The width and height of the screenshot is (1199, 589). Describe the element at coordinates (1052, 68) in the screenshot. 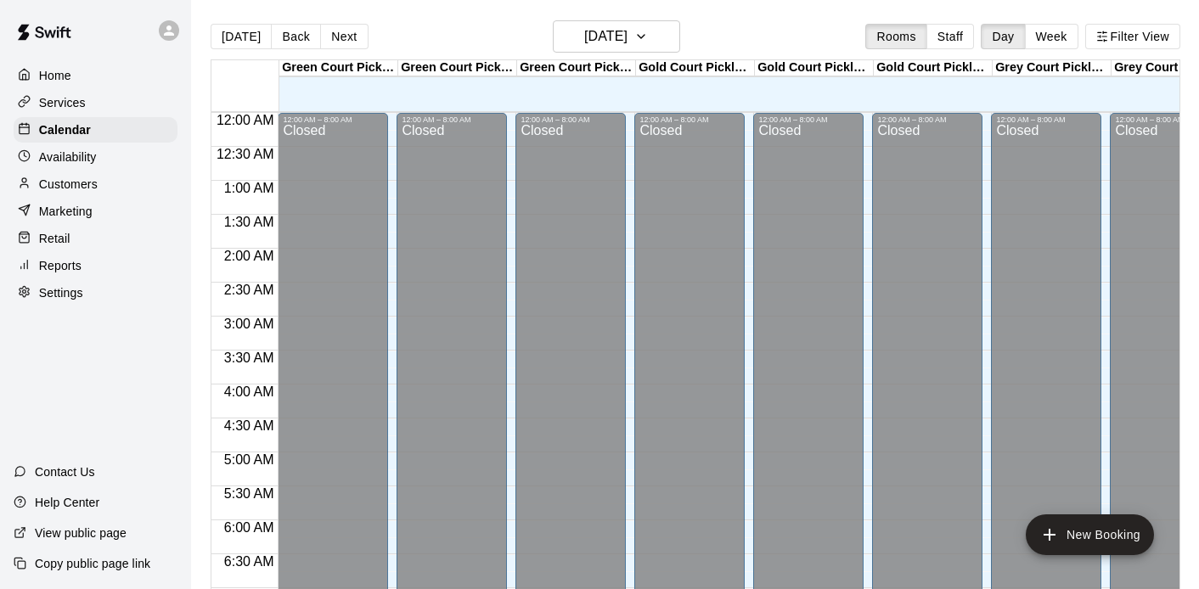

I see `div: Grey Court Pickleball #1` at that location.